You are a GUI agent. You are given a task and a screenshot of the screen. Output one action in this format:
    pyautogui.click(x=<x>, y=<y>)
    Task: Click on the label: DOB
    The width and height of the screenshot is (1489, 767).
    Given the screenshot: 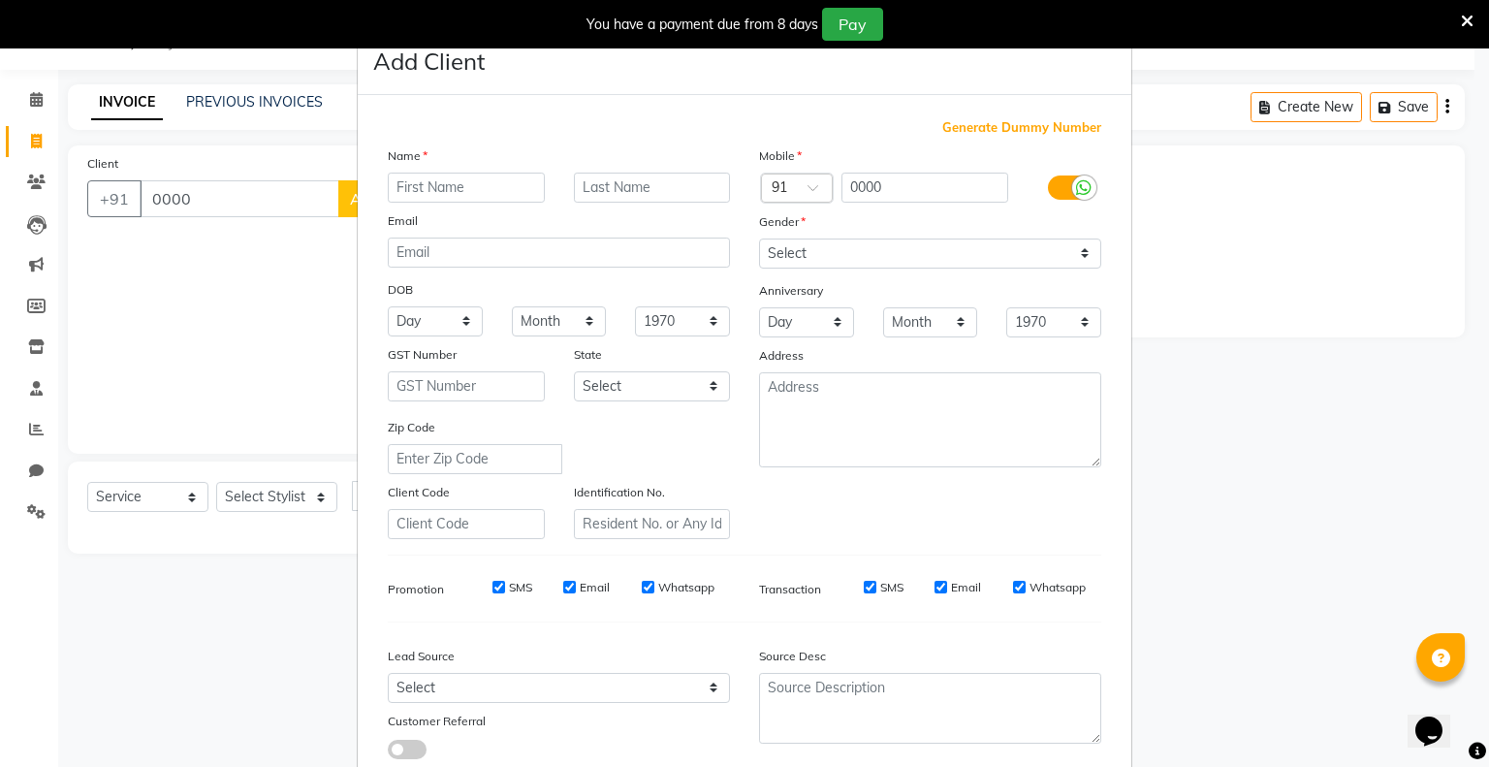 What is the action you would take?
    pyautogui.click(x=400, y=290)
    